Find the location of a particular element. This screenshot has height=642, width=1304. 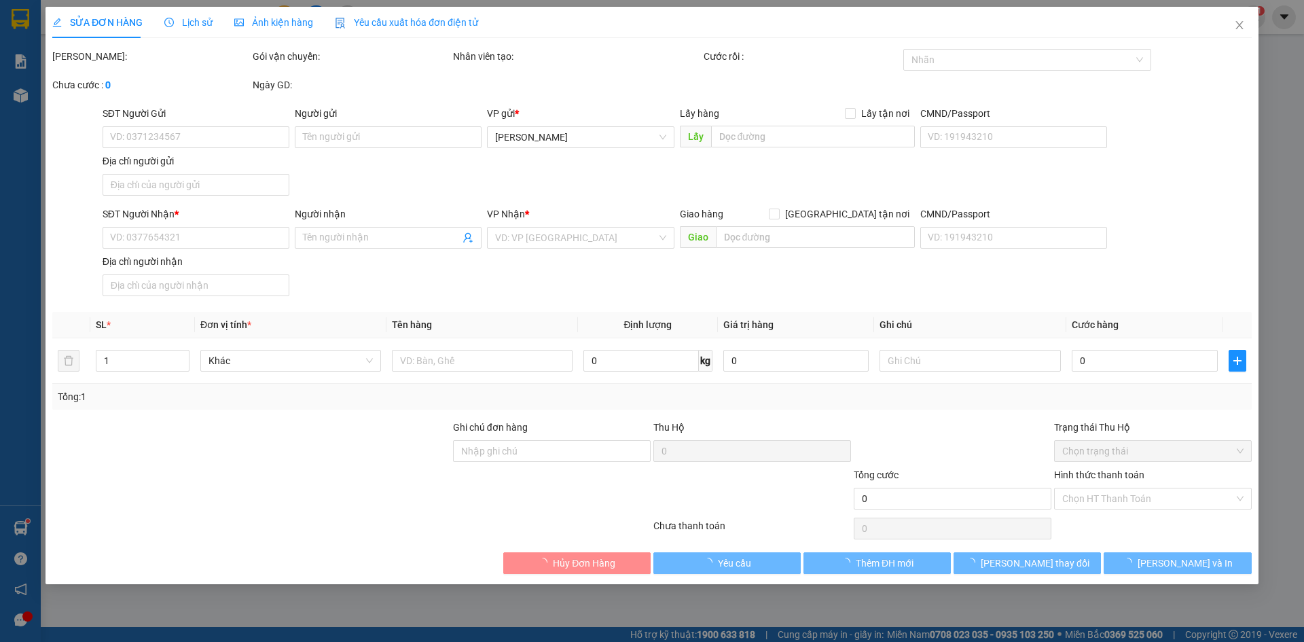

b: 0 is located at coordinates (108, 85).